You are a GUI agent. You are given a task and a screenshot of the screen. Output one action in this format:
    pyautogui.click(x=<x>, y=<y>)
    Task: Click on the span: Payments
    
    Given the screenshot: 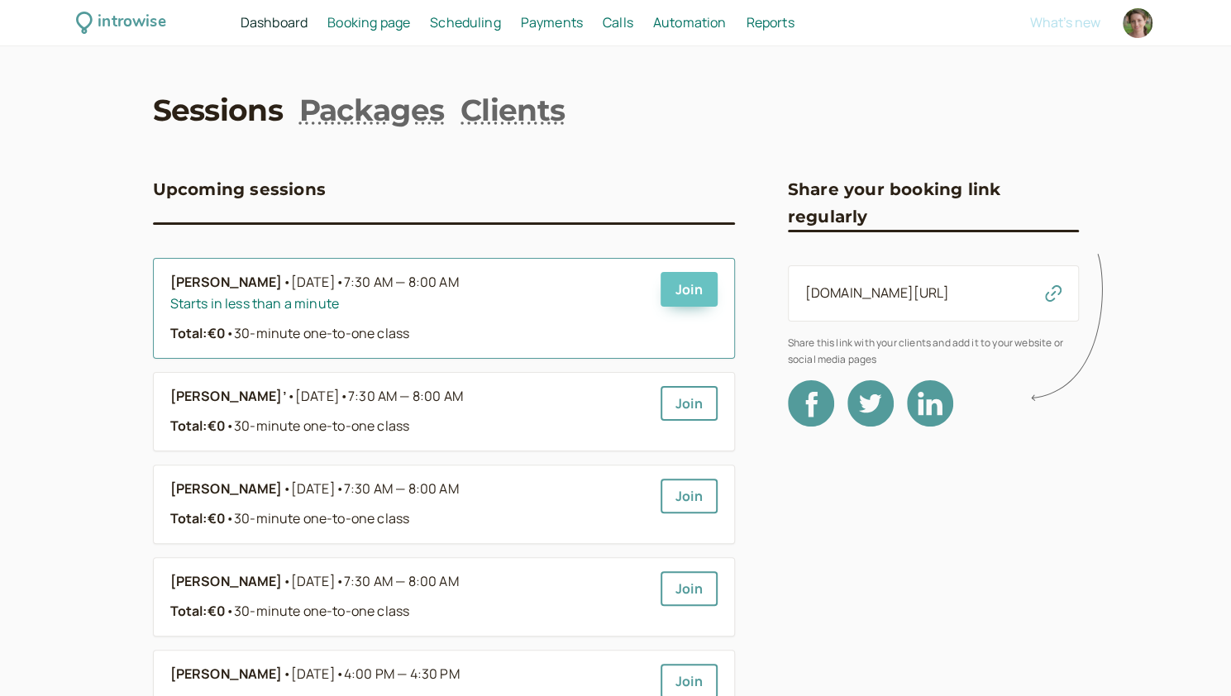 What is the action you would take?
    pyautogui.click(x=552, y=22)
    